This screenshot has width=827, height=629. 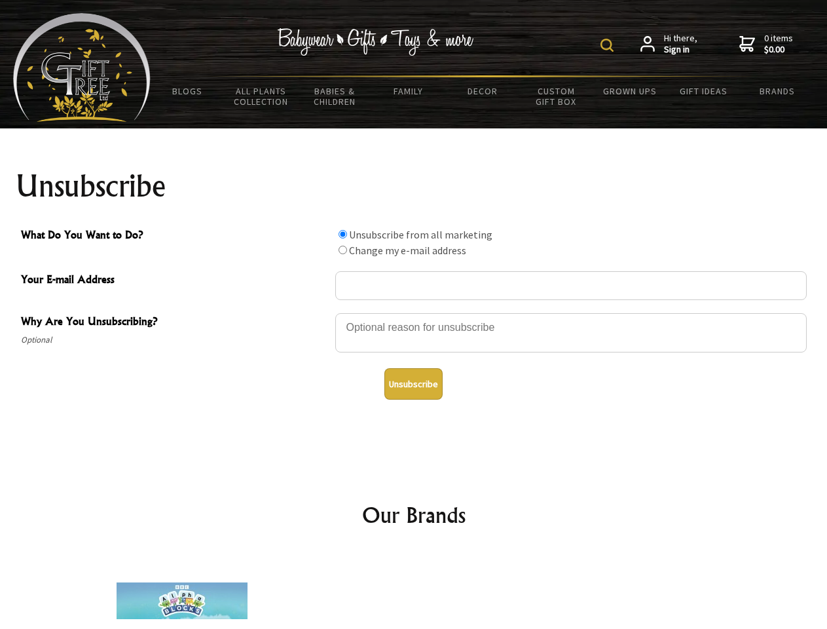 What do you see at coordinates (82, 67) in the screenshot?
I see `img: Babyware - Gifts - Toys and more...` at bounding box center [82, 67].